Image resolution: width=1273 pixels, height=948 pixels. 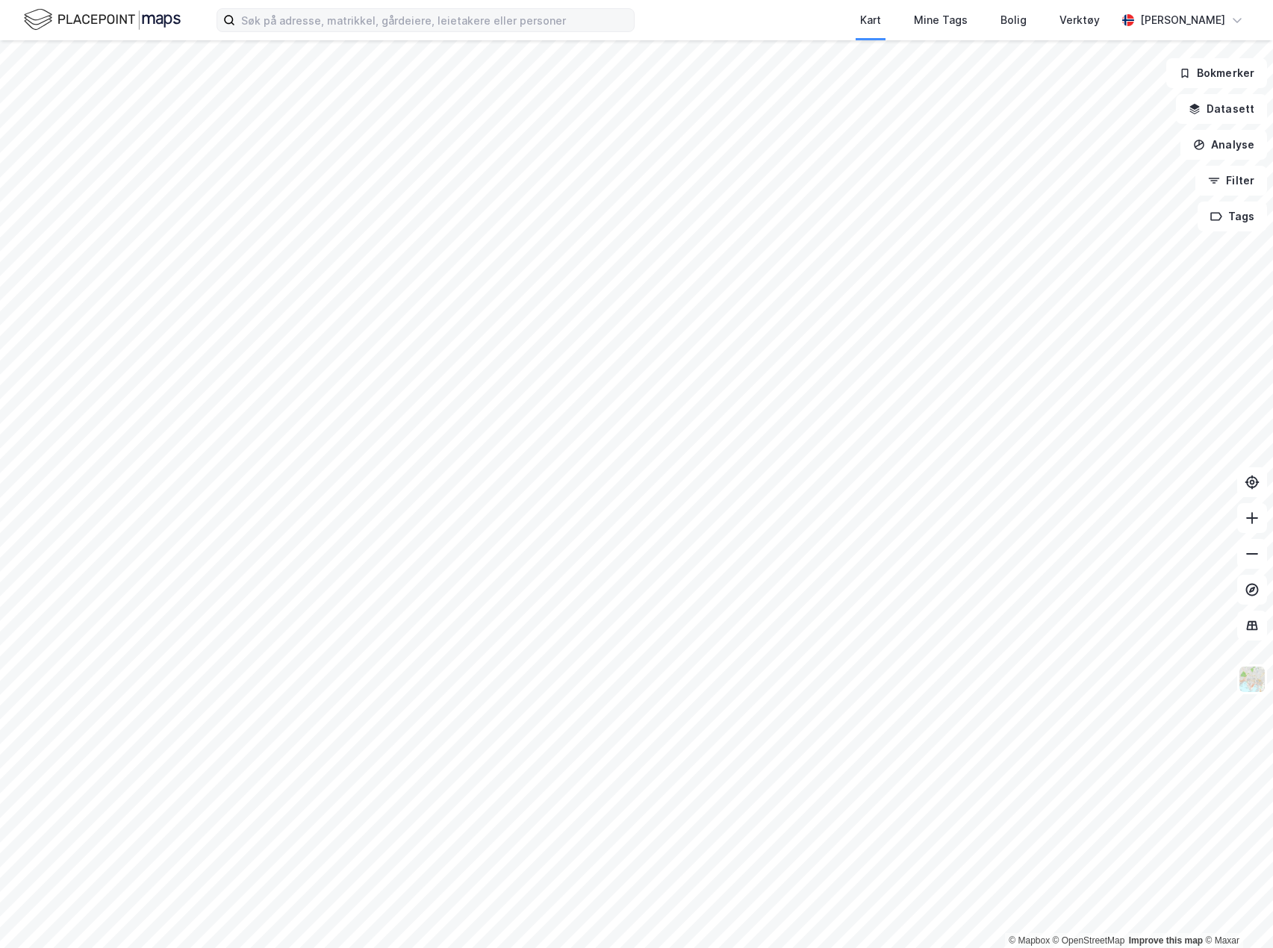 What do you see at coordinates (1013, 20) in the screenshot?
I see `div: Bolig` at bounding box center [1013, 20].